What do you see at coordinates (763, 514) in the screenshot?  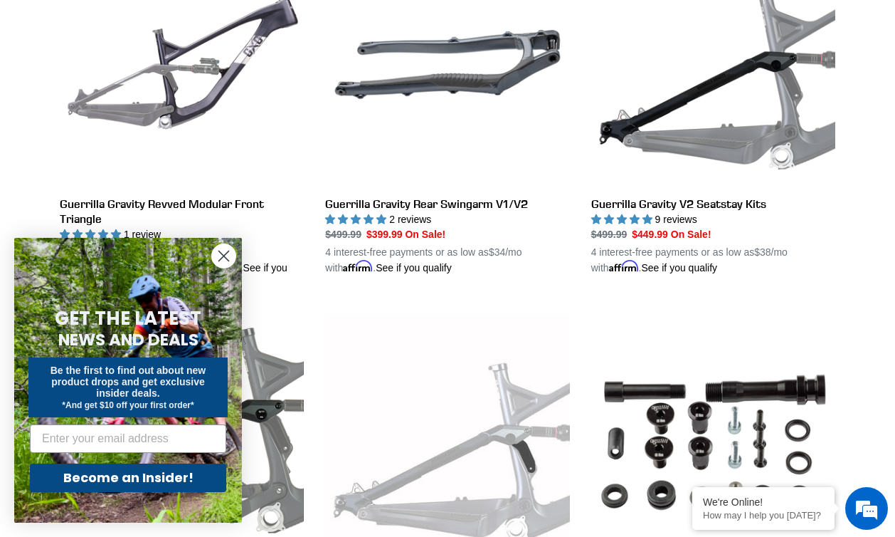 I see `p: How may I help you today?` at bounding box center [763, 514].